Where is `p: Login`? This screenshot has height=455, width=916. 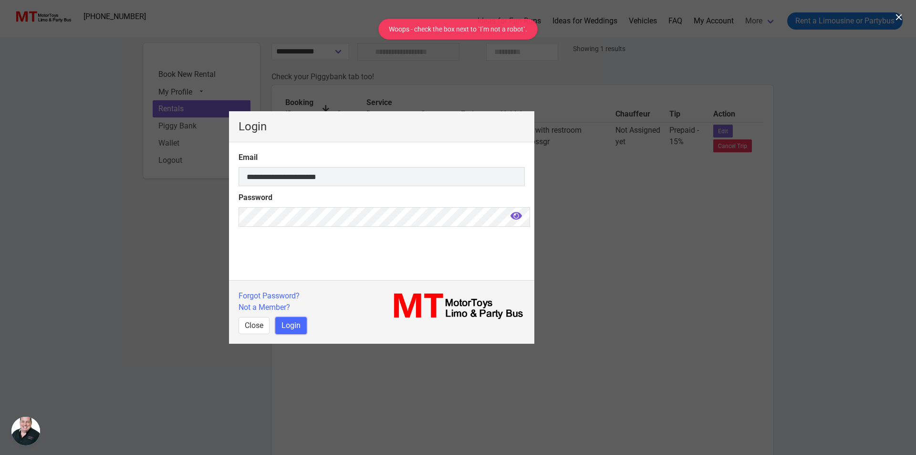 p: Login is located at coordinates (382, 126).